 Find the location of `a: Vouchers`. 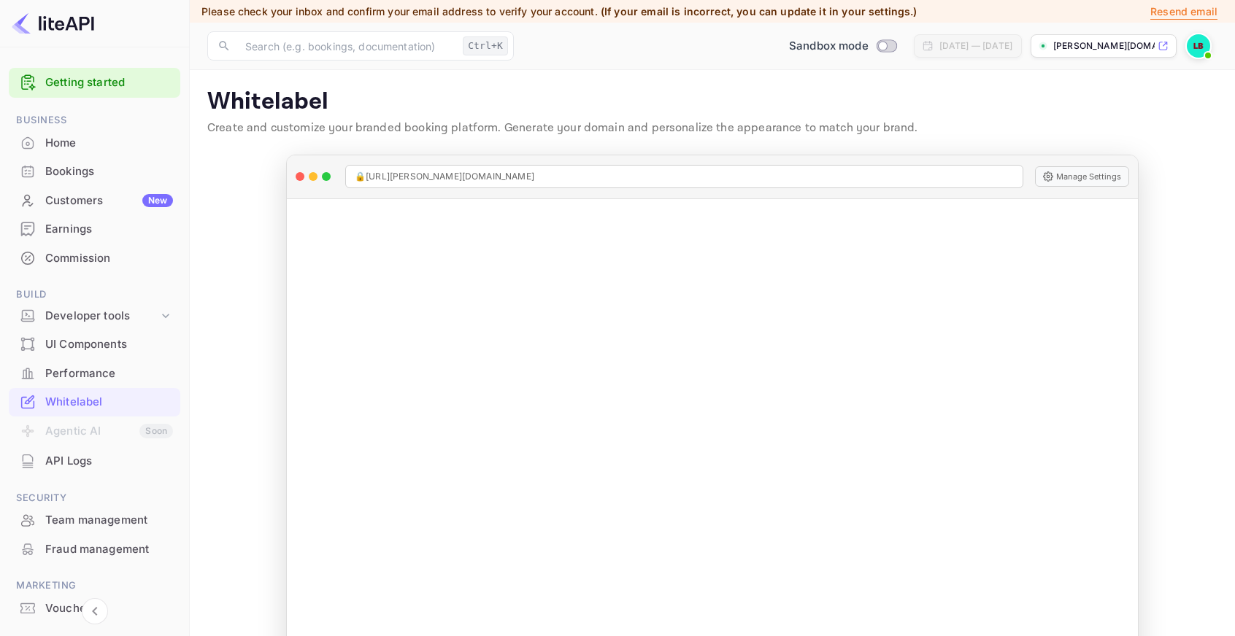

a: Vouchers is located at coordinates (94, 608).